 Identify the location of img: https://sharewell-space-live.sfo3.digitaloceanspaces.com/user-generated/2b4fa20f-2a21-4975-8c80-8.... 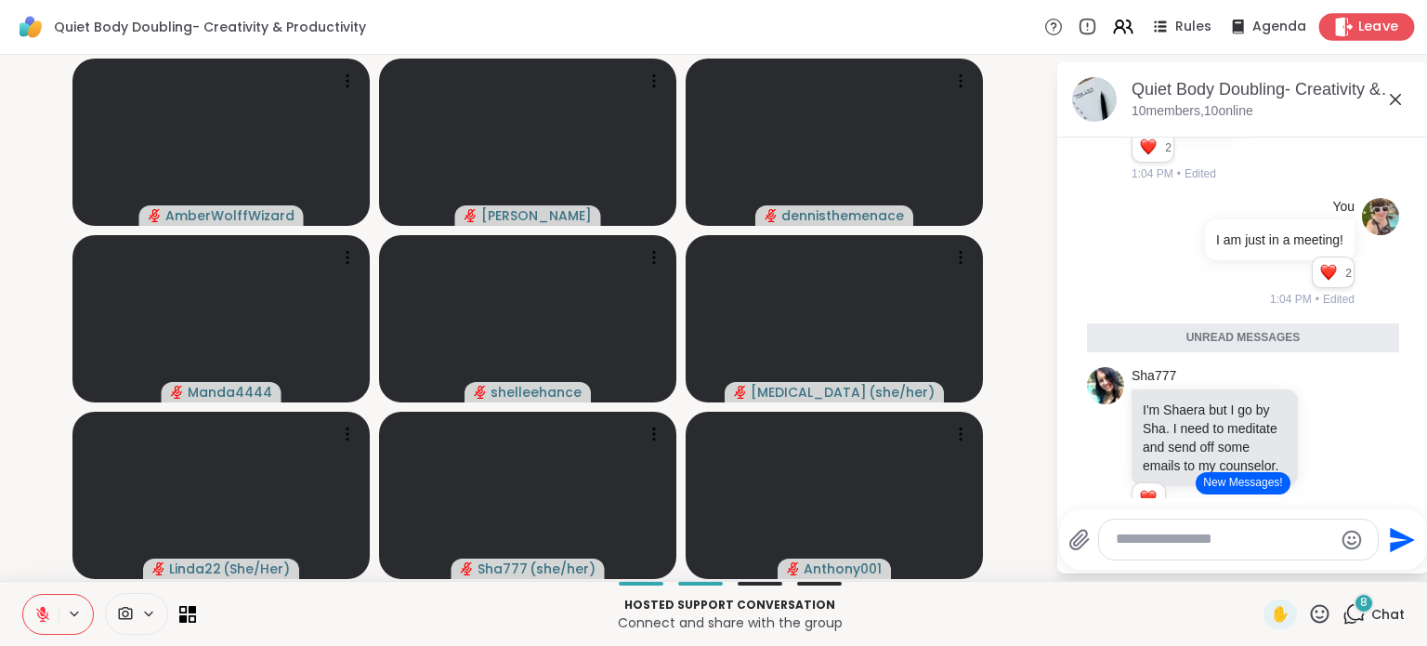
(1106, 386).